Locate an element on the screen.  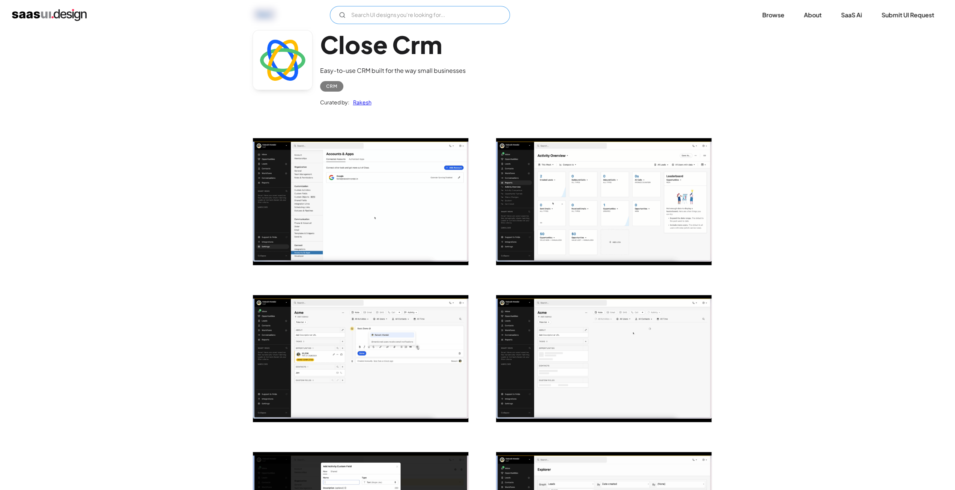
a: home is located at coordinates (49, 15).